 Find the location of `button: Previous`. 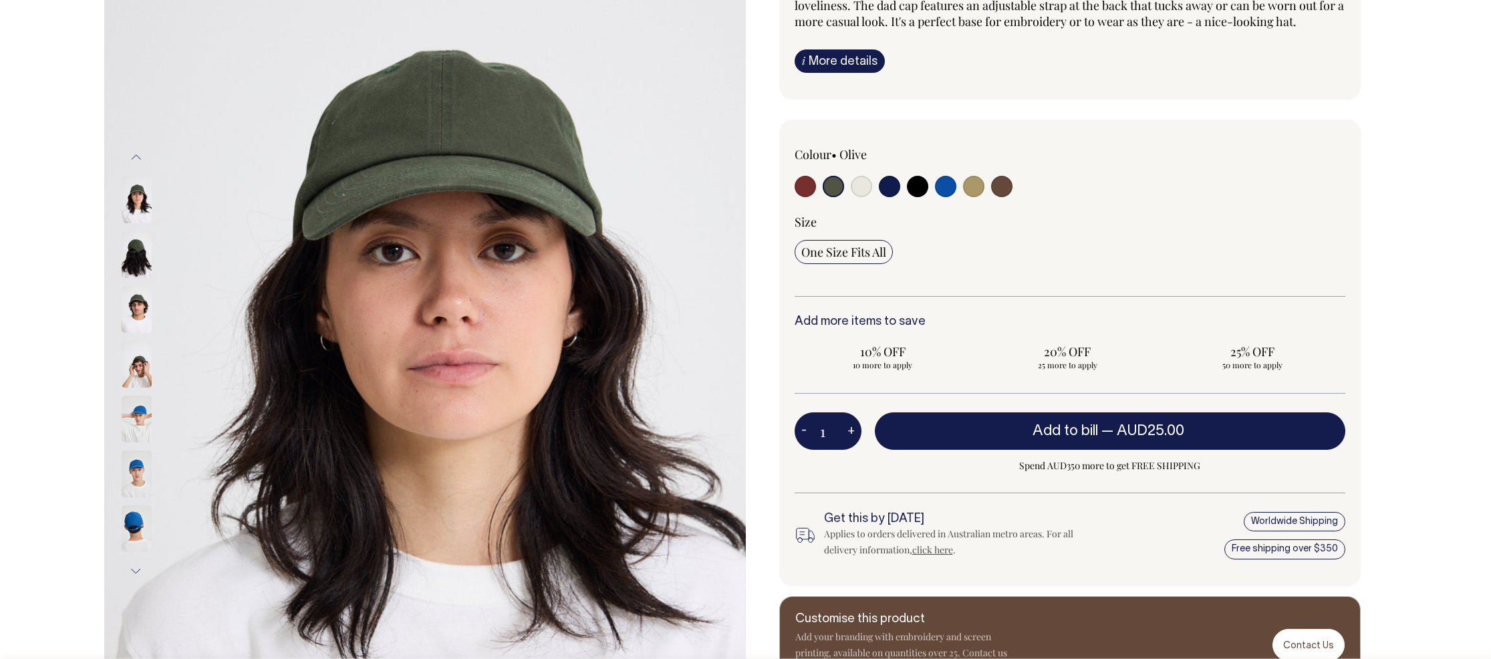

button: Previous is located at coordinates (136, 157).